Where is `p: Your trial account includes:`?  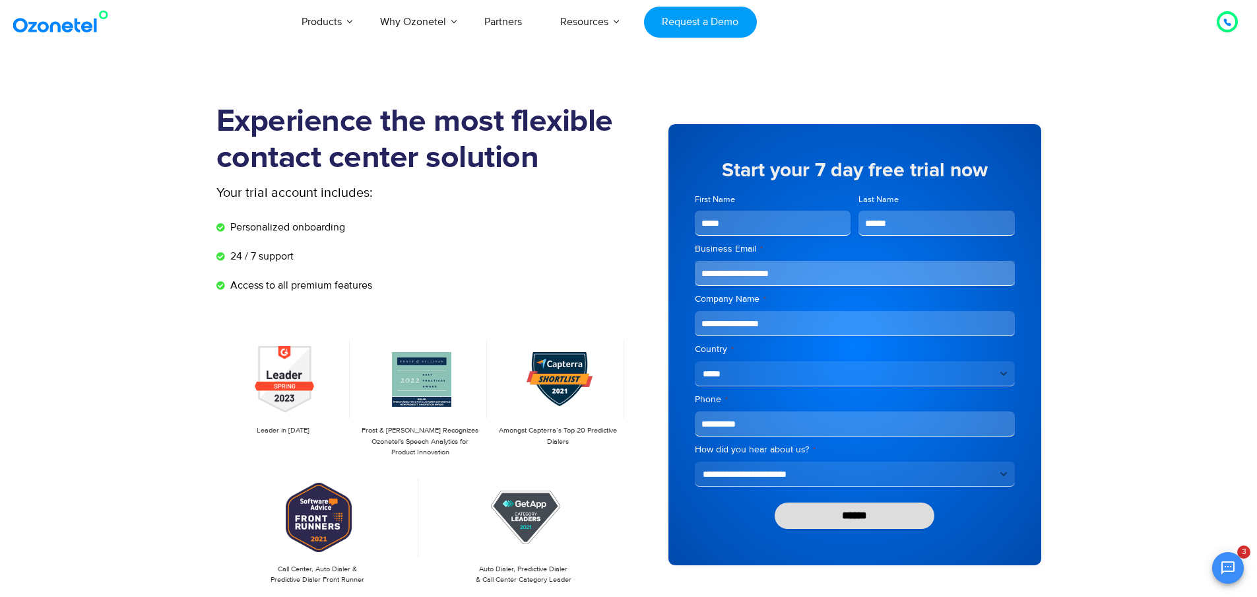 p: Your trial account includes: is located at coordinates (373, 193).